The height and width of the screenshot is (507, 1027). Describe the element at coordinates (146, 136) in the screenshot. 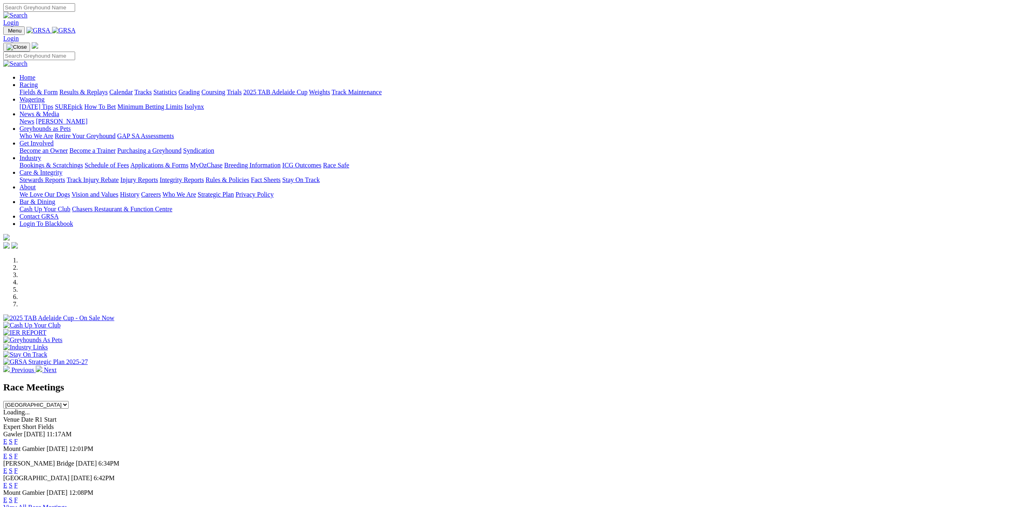

I see `a: GAP SA Assessments` at that location.